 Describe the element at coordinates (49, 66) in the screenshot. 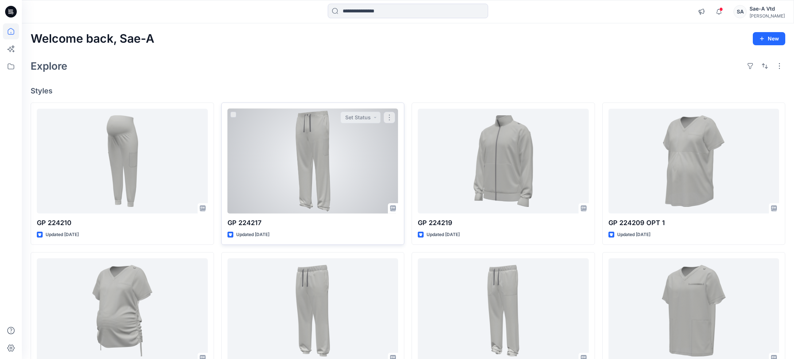

I see `h2: Explore` at that location.